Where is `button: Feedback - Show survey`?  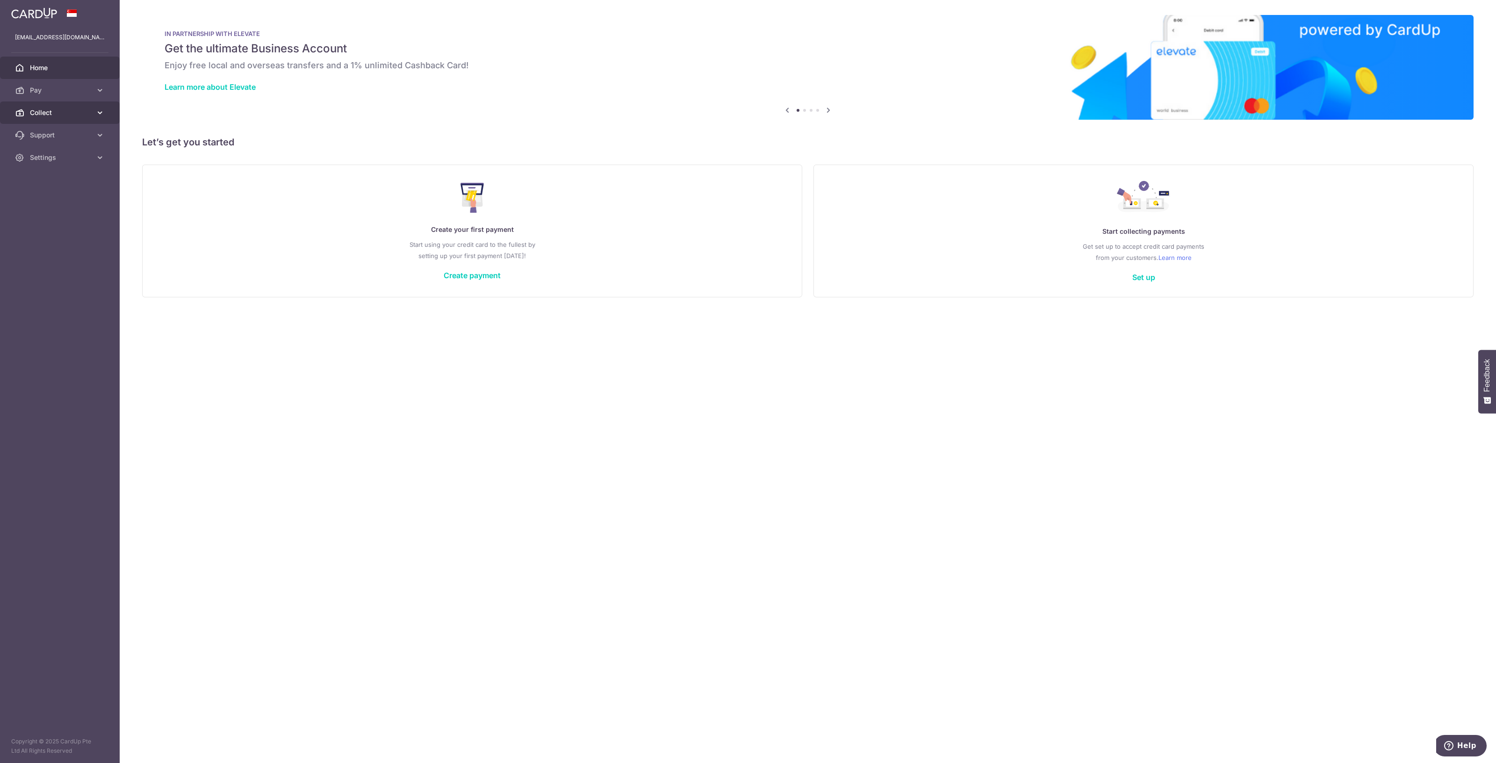
button: Feedback - Show survey is located at coordinates (1487, 382).